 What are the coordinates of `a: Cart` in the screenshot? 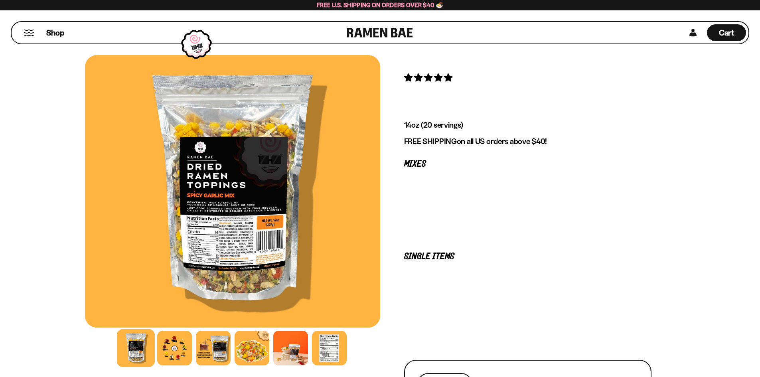 It's located at (726, 33).